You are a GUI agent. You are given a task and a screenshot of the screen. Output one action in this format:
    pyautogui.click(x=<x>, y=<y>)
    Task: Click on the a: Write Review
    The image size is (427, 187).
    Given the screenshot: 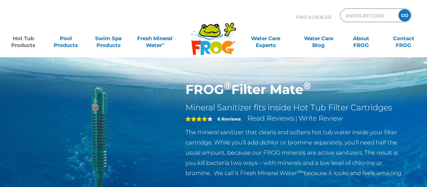 What is the action you would take?
    pyautogui.click(x=321, y=118)
    